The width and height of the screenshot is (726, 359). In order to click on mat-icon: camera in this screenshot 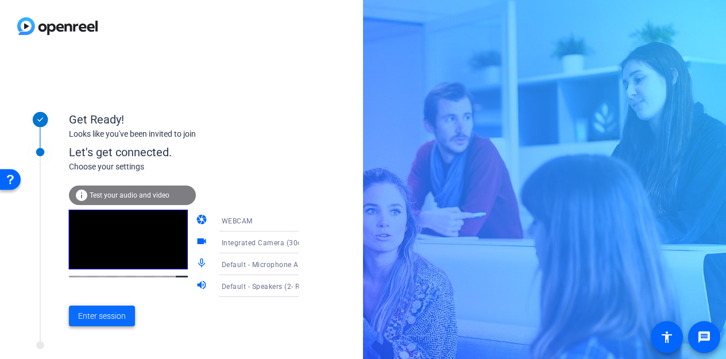, I will do `click(203, 221)`.